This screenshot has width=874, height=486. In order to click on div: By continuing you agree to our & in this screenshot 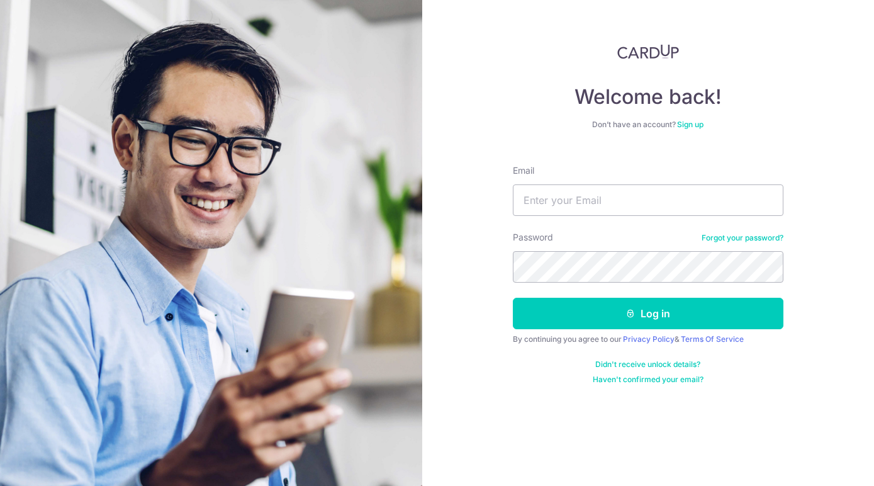, I will do `click(648, 339)`.